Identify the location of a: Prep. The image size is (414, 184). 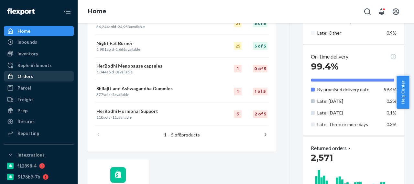
(39, 111).